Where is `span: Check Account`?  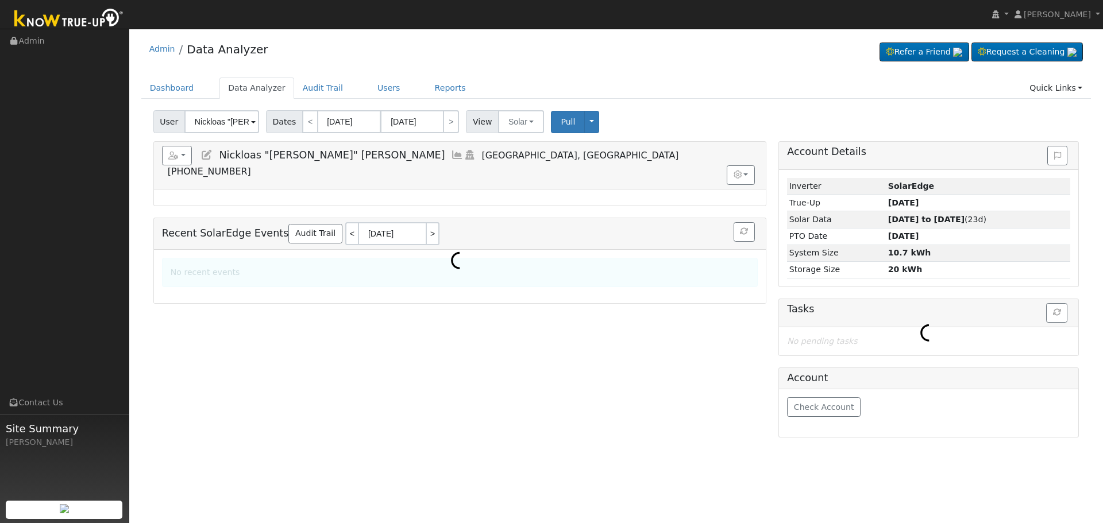
span: Check Account is located at coordinates (824, 407).